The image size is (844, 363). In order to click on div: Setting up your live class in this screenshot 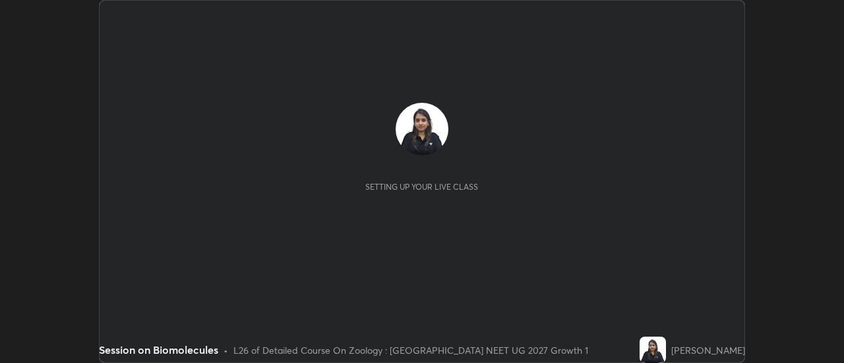, I will do `click(421, 187)`.